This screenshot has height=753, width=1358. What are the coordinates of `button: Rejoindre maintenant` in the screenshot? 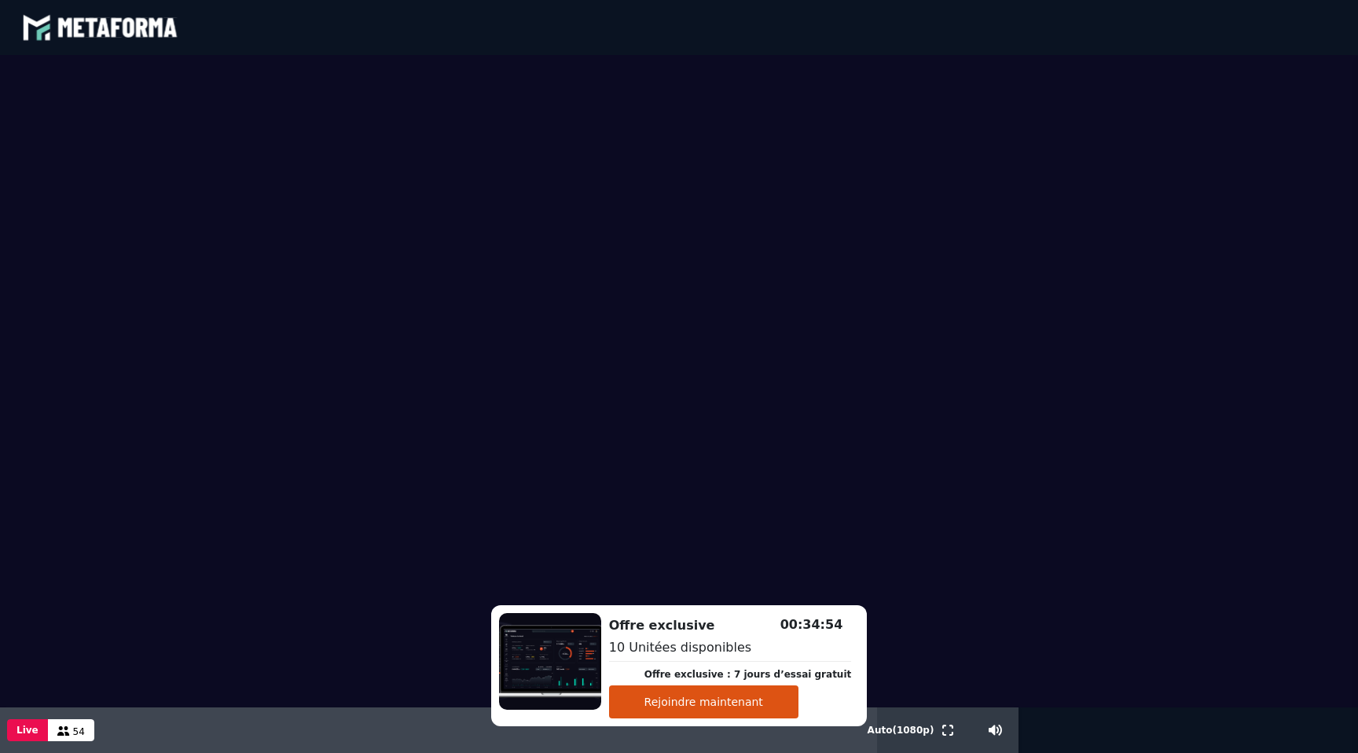 It's located at (703, 702).